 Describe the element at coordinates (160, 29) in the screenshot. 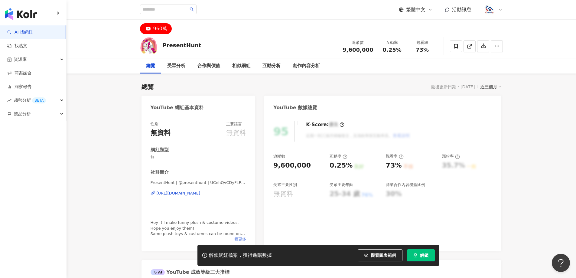

I see `div: 960萬` at that location.